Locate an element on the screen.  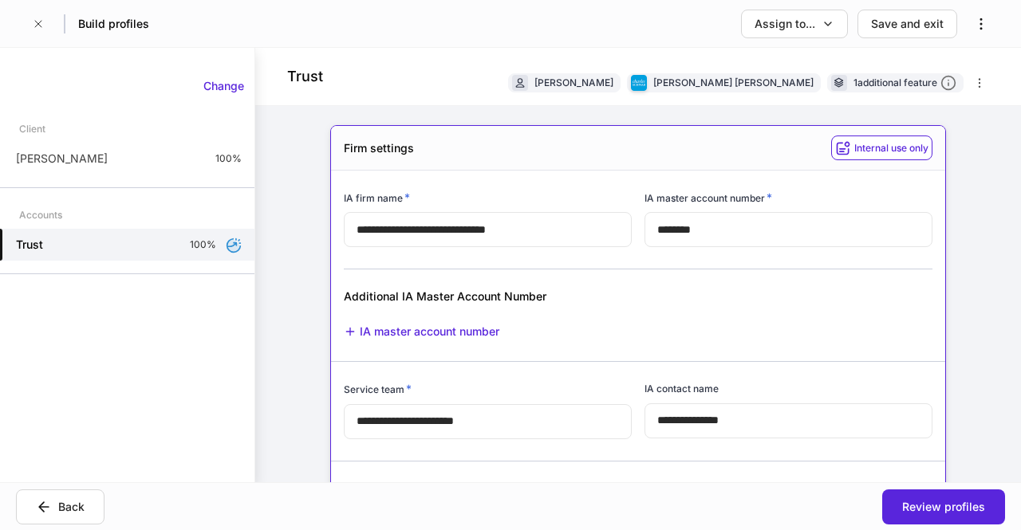
h6: IA contact name is located at coordinates (681, 388).